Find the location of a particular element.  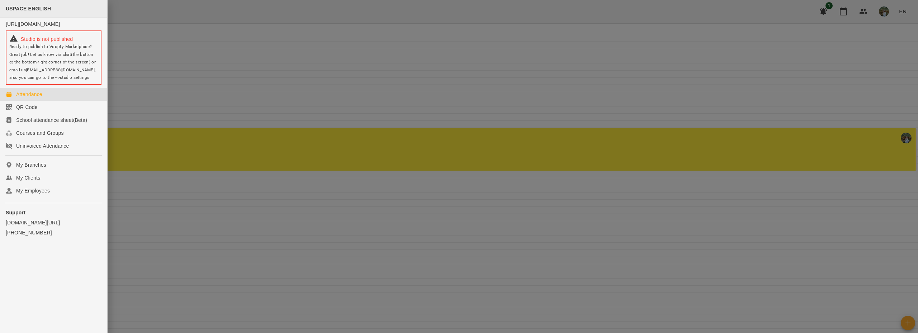

div: My Clients is located at coordinates (28, 178).